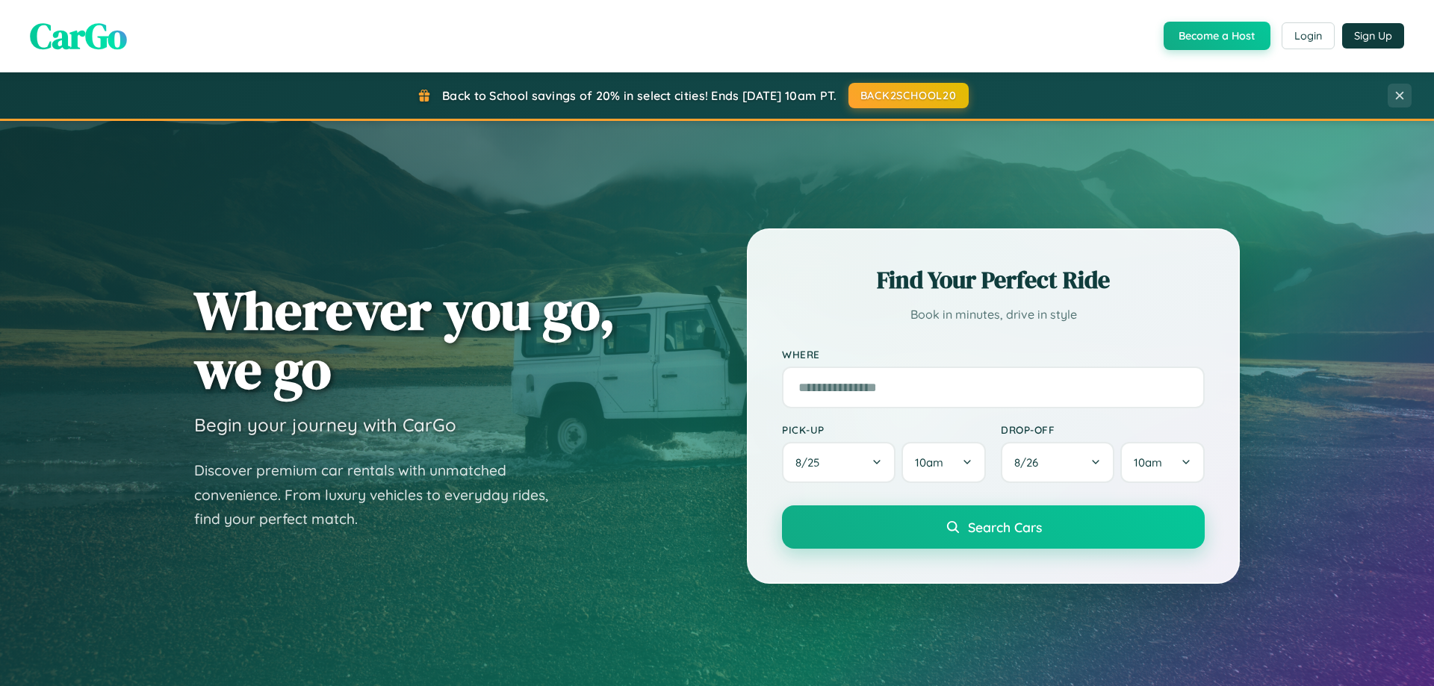  I want to click on button: 8/26, so click(1057, 462).